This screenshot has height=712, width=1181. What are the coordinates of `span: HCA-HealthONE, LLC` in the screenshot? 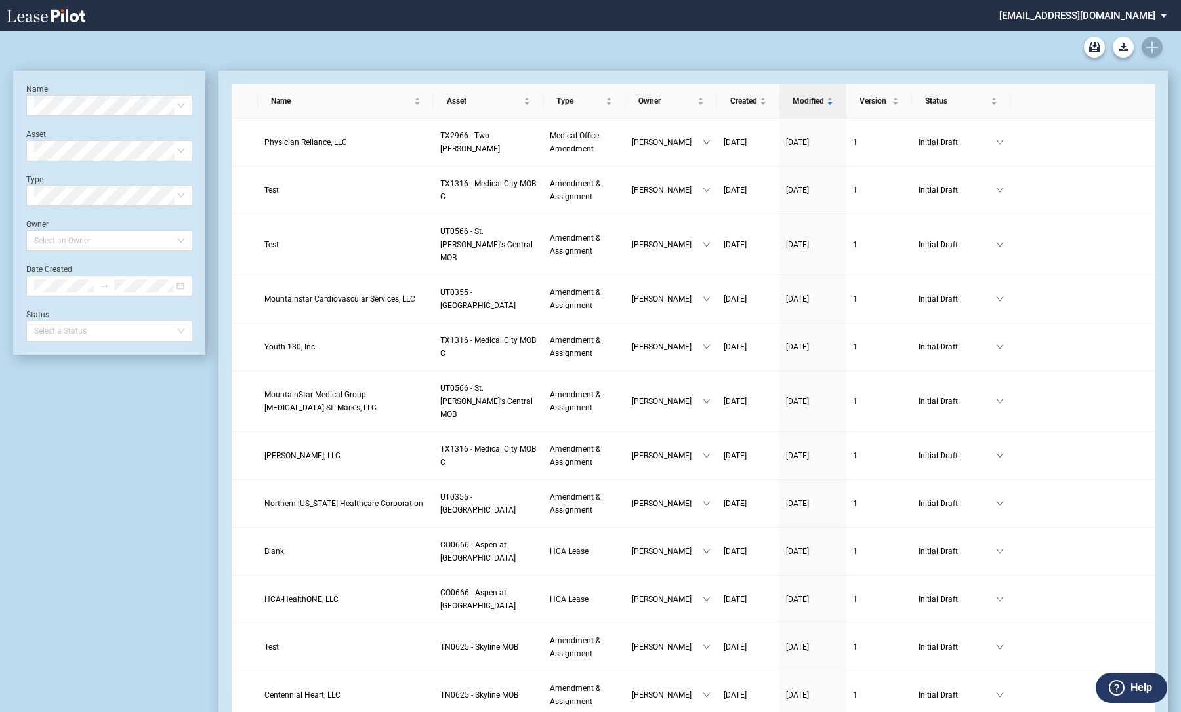 It's located at (301, 600).